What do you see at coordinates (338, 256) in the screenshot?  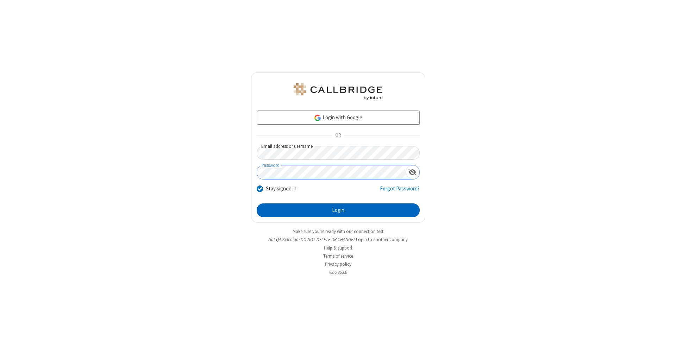 I see `a: Terms of service` at bounding box center [338, 256].